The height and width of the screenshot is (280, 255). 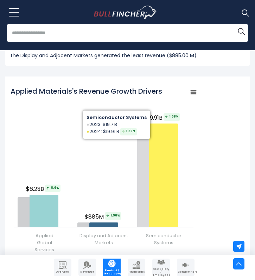 What do you see at coordinates (163, 118) in the screenshot?
I see `span: $19.91B` at bounding box center [163, 118].